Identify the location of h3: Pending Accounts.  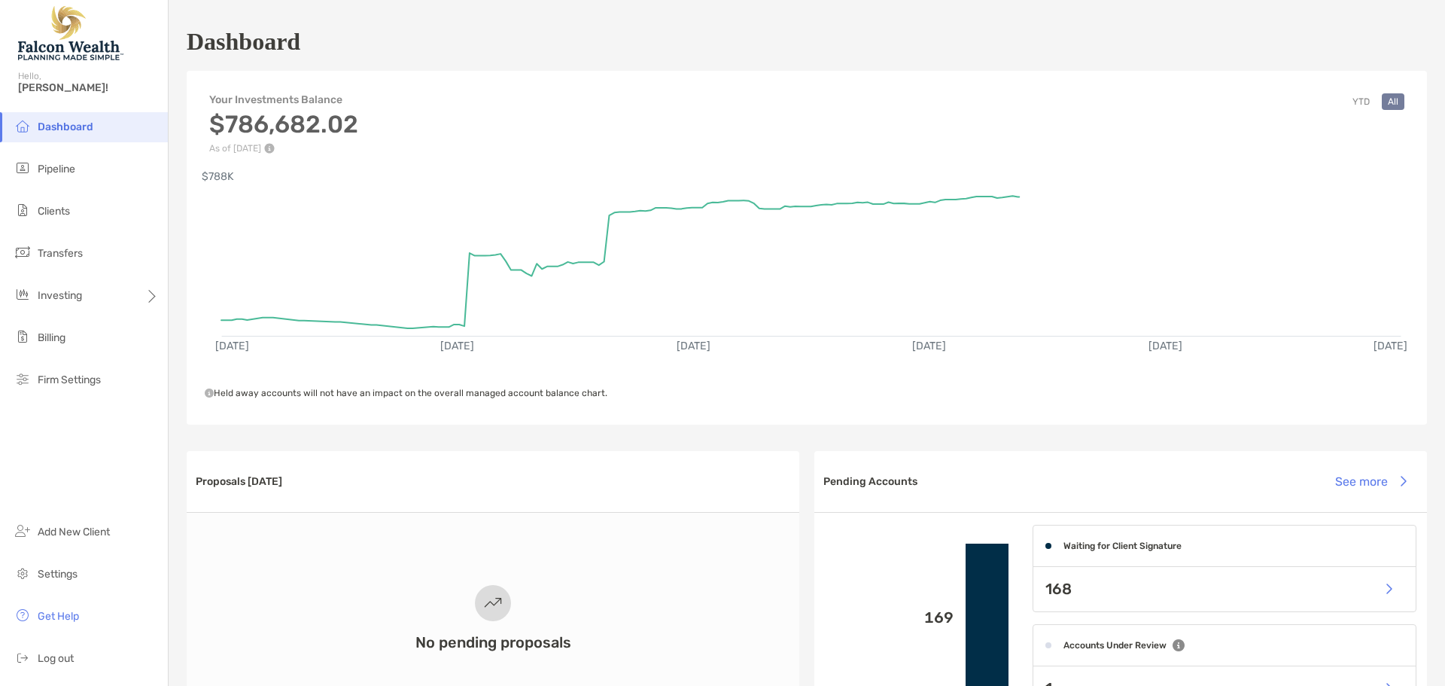
(870, 481).